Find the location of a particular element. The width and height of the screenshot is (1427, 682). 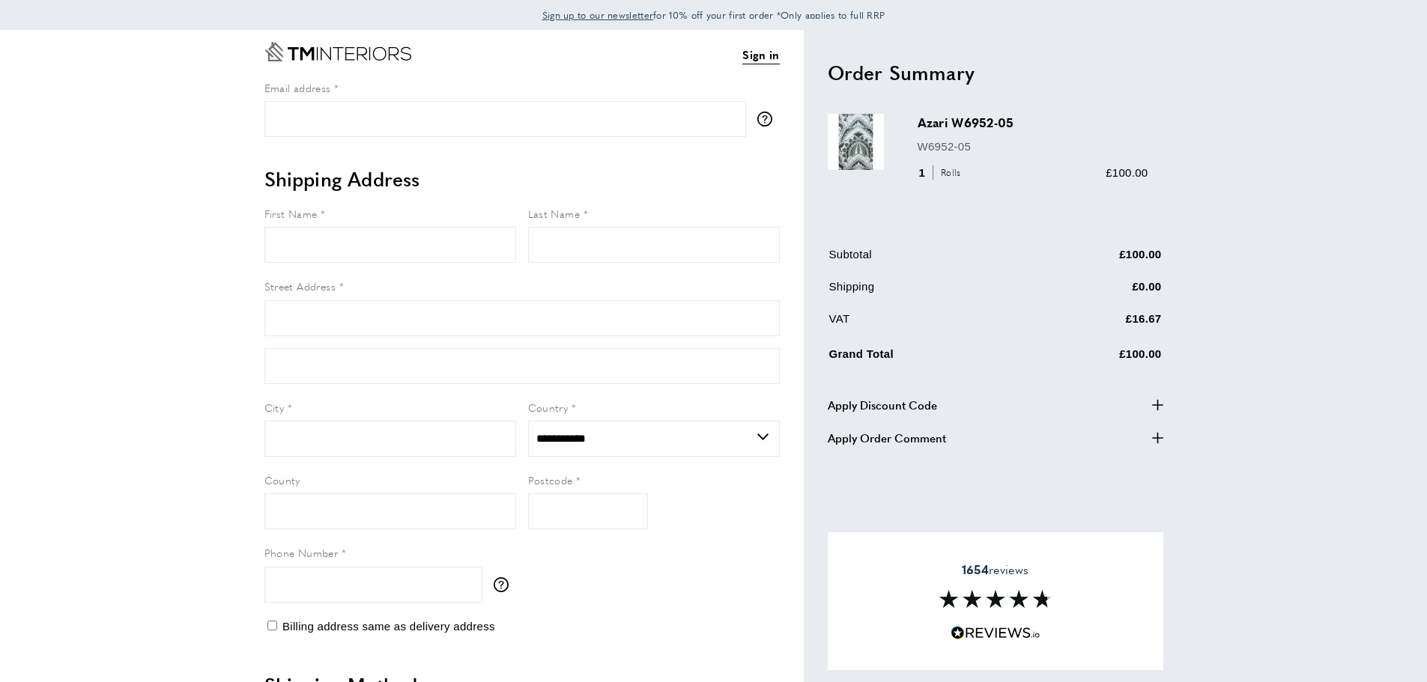

span: £100.00 is located at coordinates (1126, 172).